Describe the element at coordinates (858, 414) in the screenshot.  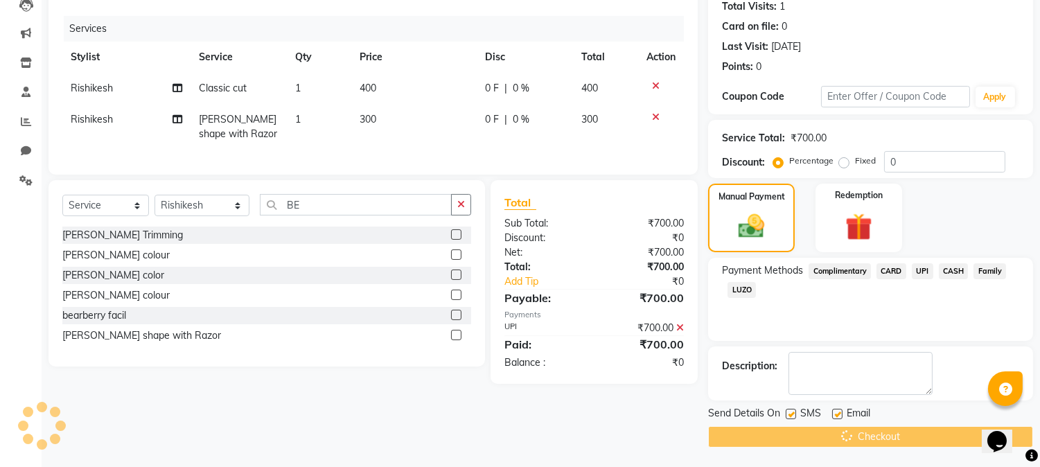
I see `span: Email` at that location.